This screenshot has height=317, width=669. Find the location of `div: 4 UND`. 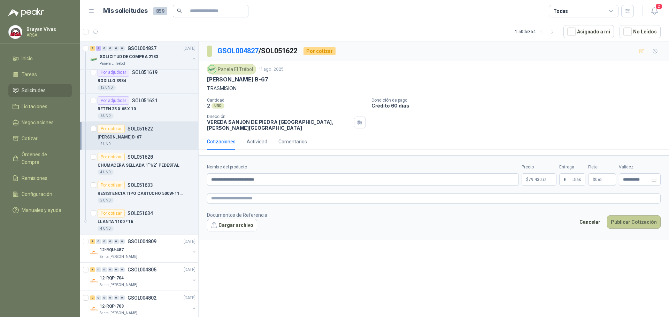

div: 4 UND is located at coordinates (106, 229).